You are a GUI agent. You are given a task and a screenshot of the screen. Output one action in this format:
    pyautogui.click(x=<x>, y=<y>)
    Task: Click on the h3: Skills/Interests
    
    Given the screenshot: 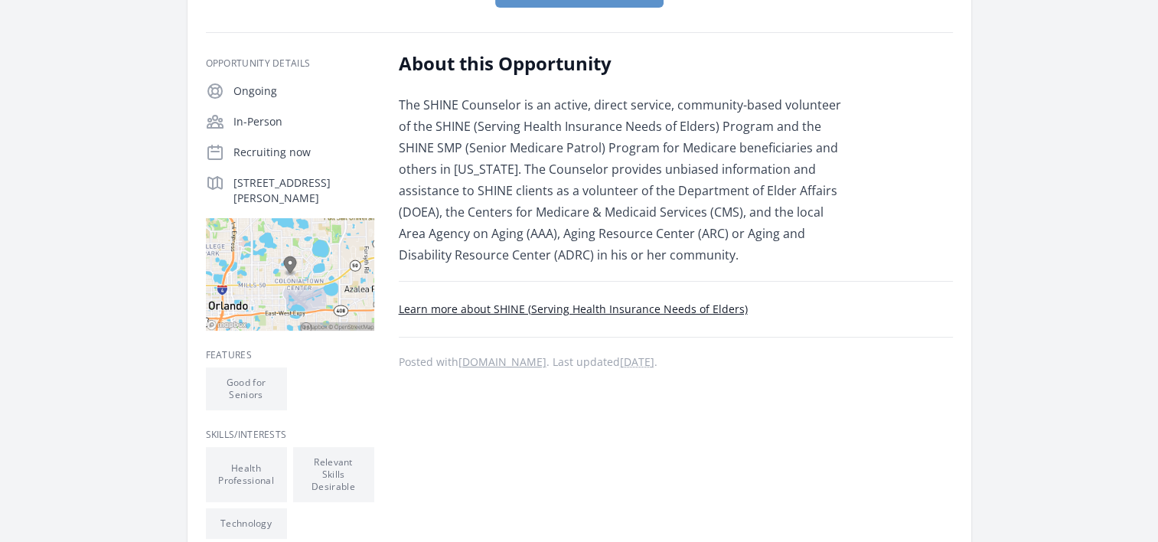 What is the action you would take?
    pyautogui.click(x=290, y=435)
    